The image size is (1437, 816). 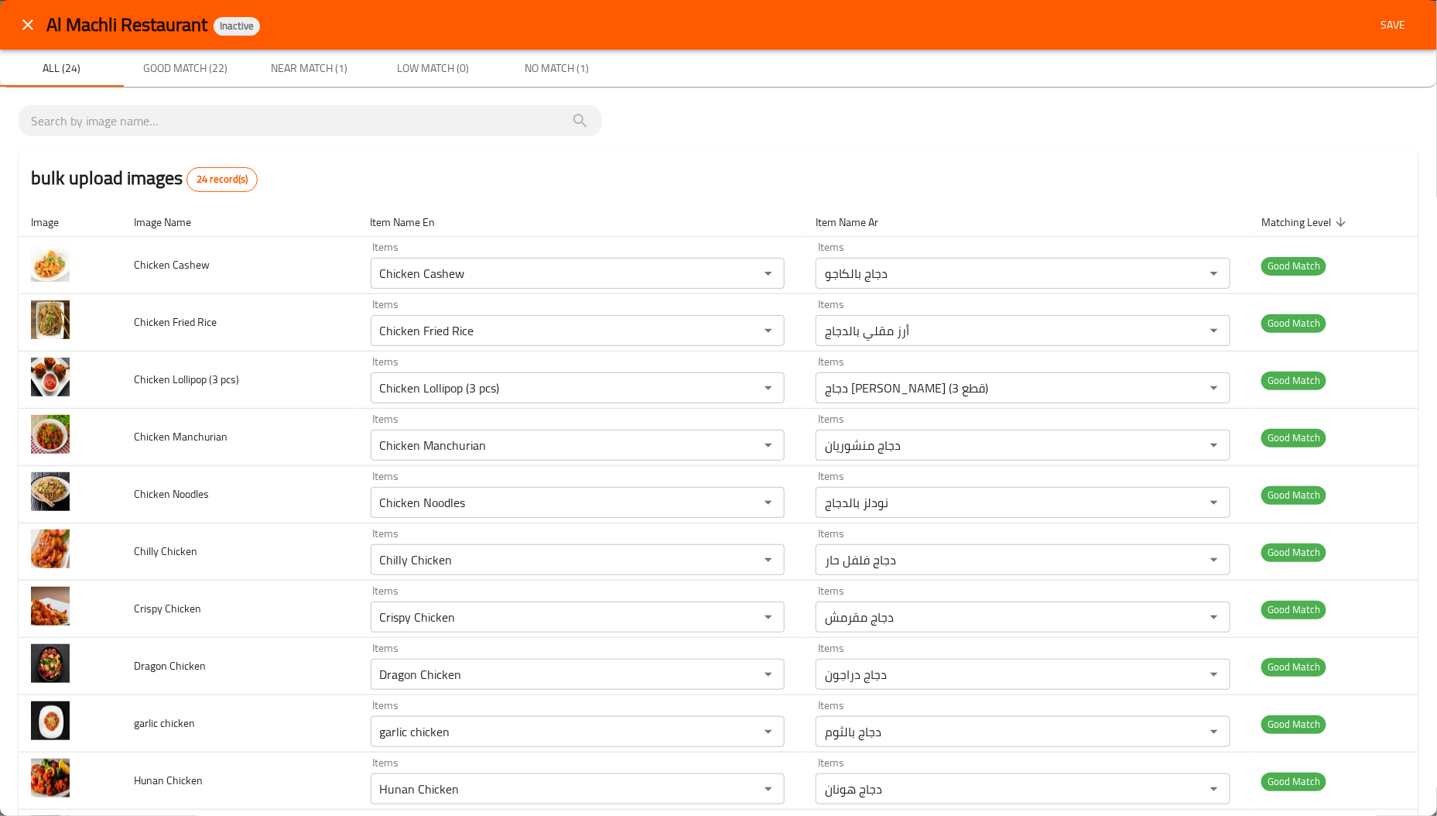 I want to click on button: close, so click(x=28, y=25).